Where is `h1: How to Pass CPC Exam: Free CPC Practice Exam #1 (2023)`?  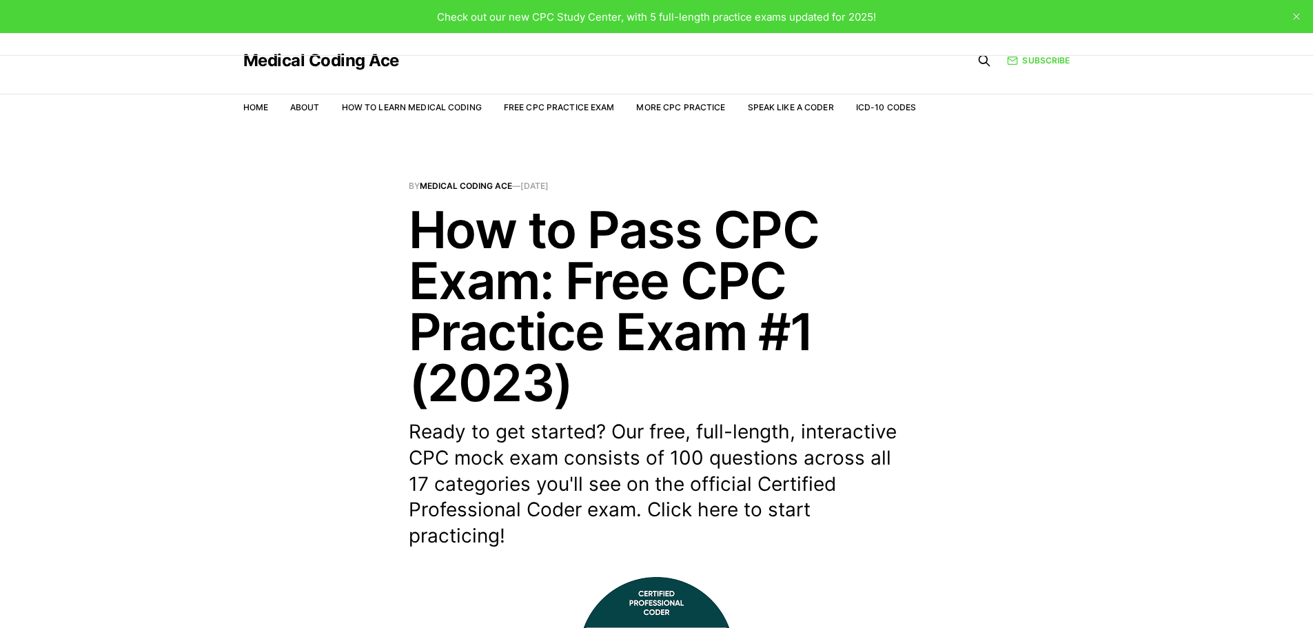 h1: How to Pass CPC Exam: Free CPC Practice Exam #1 (2023) is located at coordinates (657, 306).